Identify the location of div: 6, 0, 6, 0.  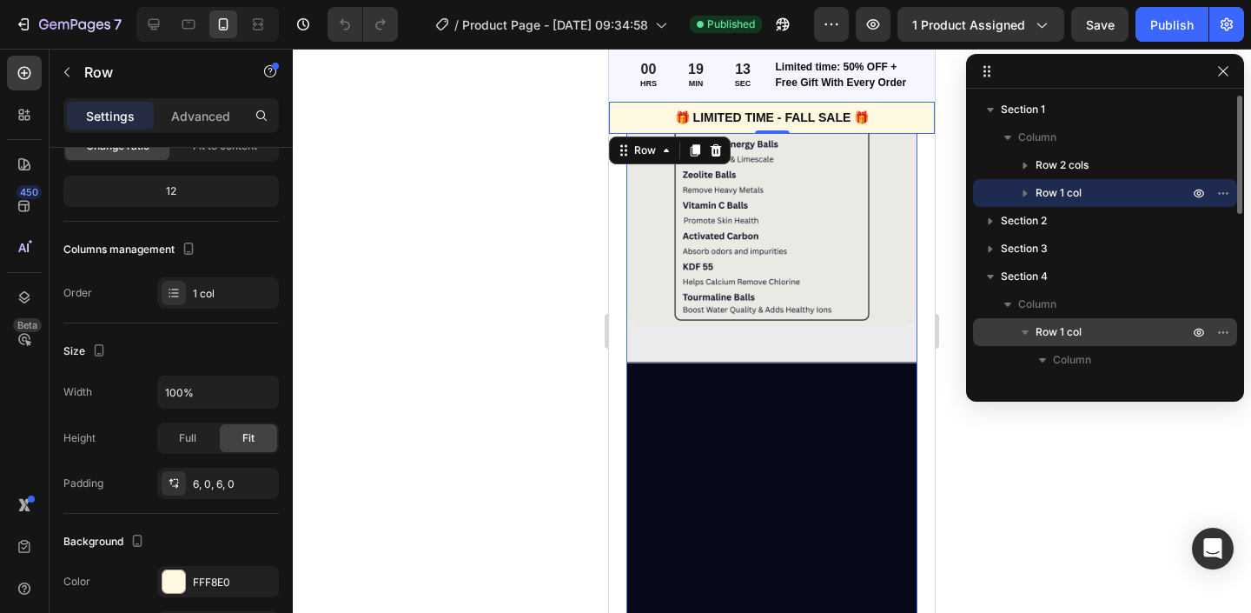
(234, 484).